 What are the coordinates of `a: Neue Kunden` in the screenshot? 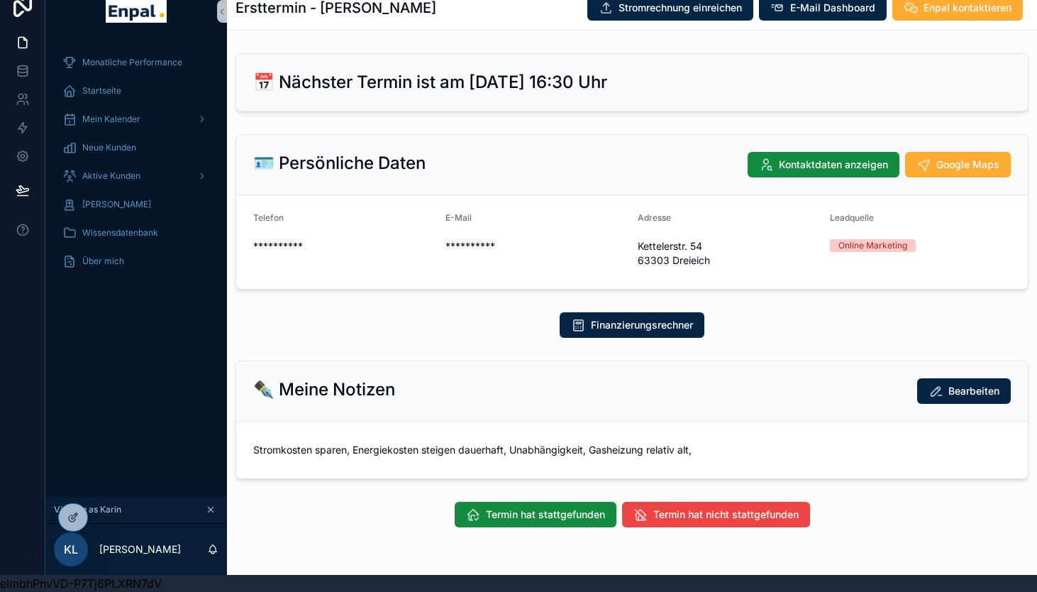 It's located at (136, 148).